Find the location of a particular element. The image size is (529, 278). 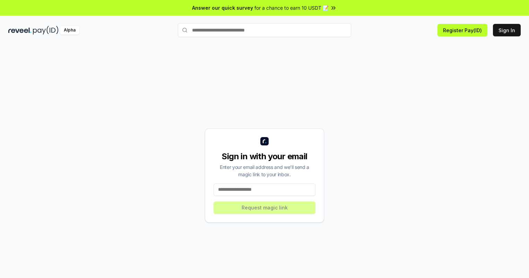

div: Sign in with your email is located at coordinates (264, 157).